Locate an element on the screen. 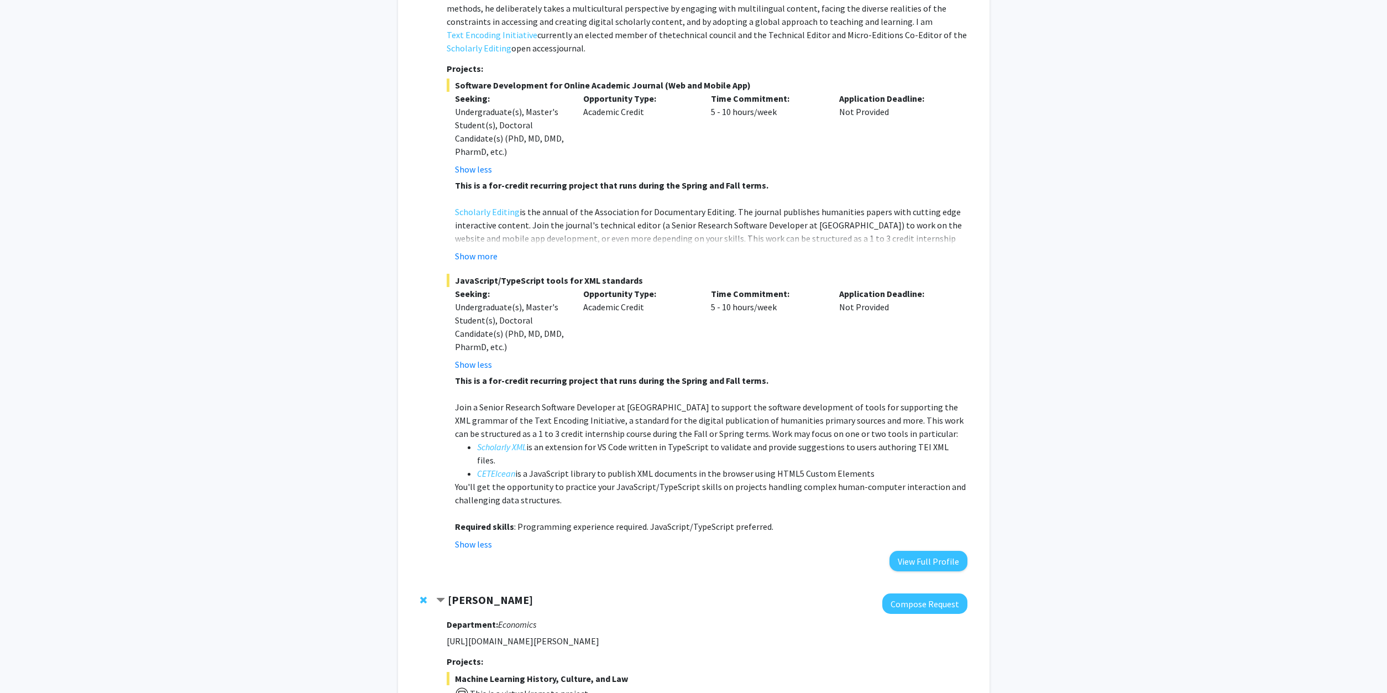  span: JavaScript/TypeScript tools for XML standards is located at coordinates (706, 280).